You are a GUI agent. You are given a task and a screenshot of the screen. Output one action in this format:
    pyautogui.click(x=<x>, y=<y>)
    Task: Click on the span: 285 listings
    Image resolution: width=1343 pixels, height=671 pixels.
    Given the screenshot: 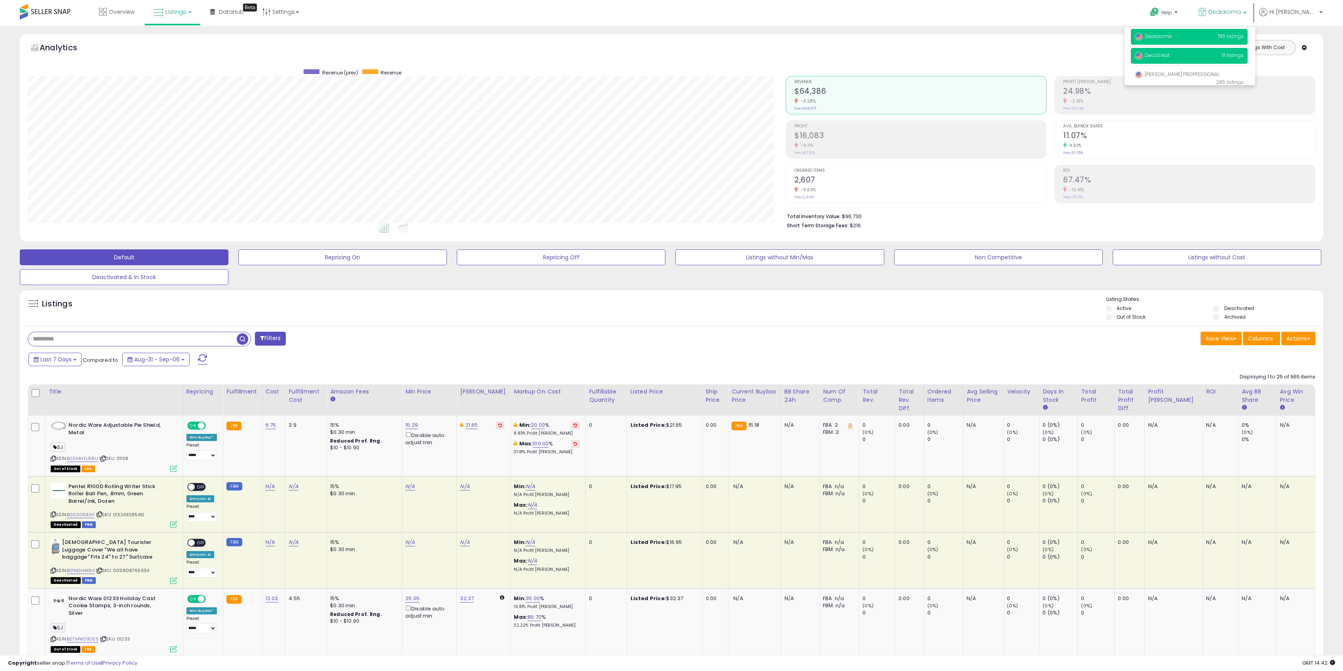 What is the action you would take?
    pyautogui.click(x=1229, y=82)
    